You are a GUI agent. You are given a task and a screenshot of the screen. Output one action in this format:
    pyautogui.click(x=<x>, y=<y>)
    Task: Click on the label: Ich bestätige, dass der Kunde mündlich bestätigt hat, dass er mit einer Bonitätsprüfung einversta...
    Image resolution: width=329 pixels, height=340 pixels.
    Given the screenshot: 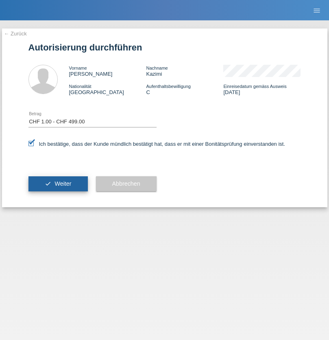 What is the action you would take?
    pyautogui.click(x=157, y=144)
    